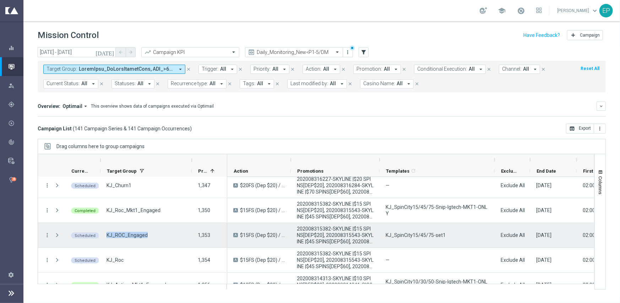 This screenshot has height=303, width=620. What do you see at coordinates (572, 129) in the screenshot?
I see `i: open_in_browser` at bounding box center [572, 129].